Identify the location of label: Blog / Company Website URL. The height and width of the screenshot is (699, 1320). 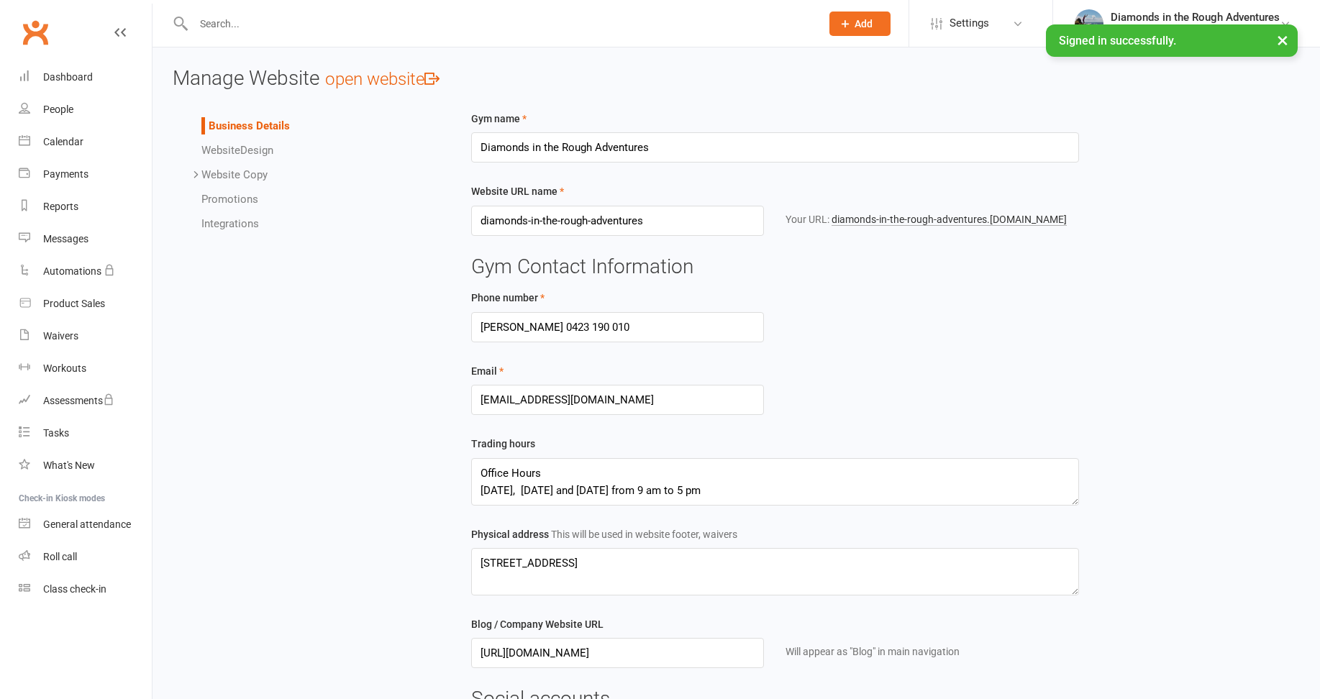
(537, 624).